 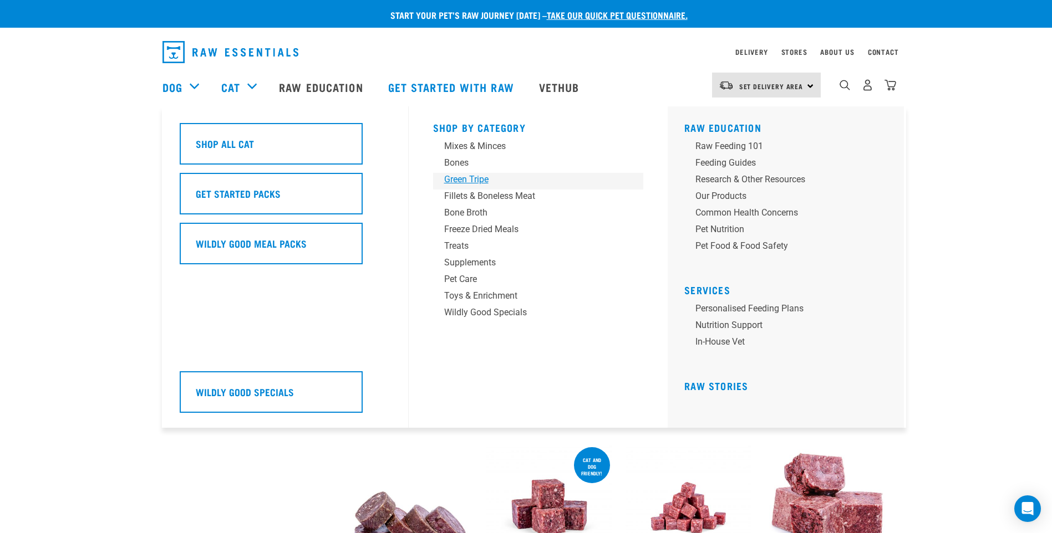 What do you see at coordinates (538, 265) in the screenshot?
I see `a: Supplements` at bounding box center [538, 265].